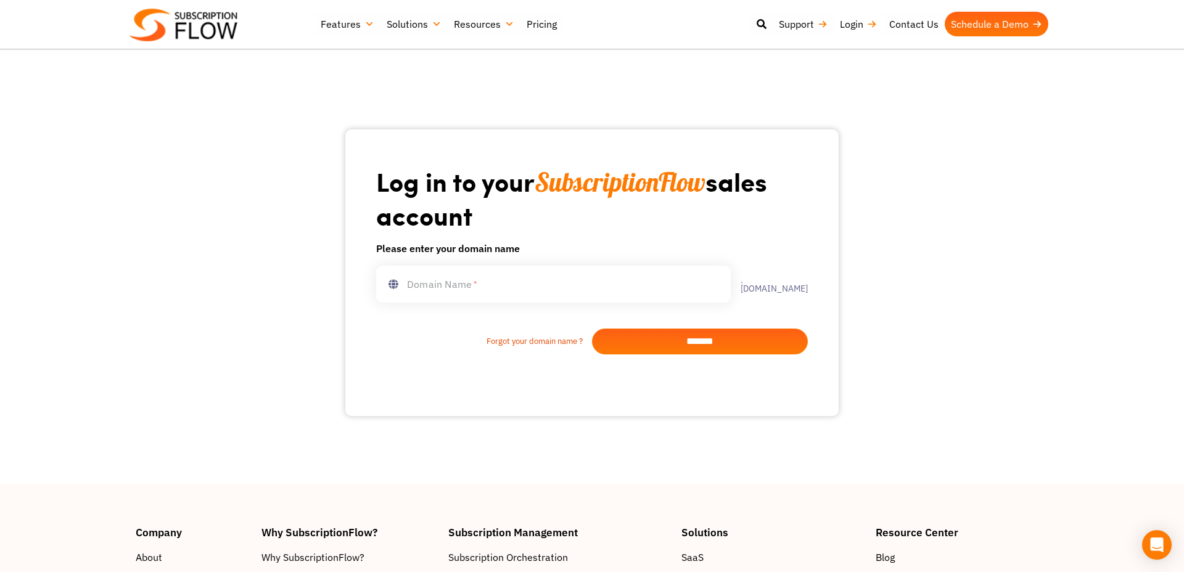 This screenshot has width=1184, height=572. What do you see at coordinates (347, 24) in the screenshot?
I see `a: Features` at bounding box center [347, 24].